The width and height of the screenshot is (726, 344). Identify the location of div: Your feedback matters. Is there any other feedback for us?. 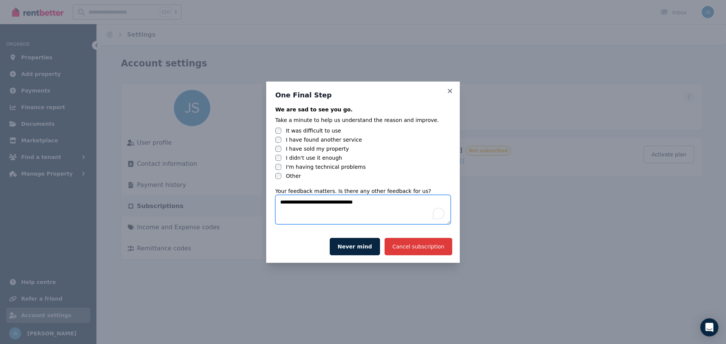
(363, 191).